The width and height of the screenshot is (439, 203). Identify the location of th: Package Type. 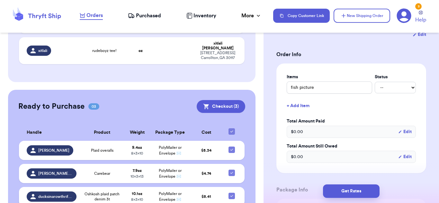
(170, 133).